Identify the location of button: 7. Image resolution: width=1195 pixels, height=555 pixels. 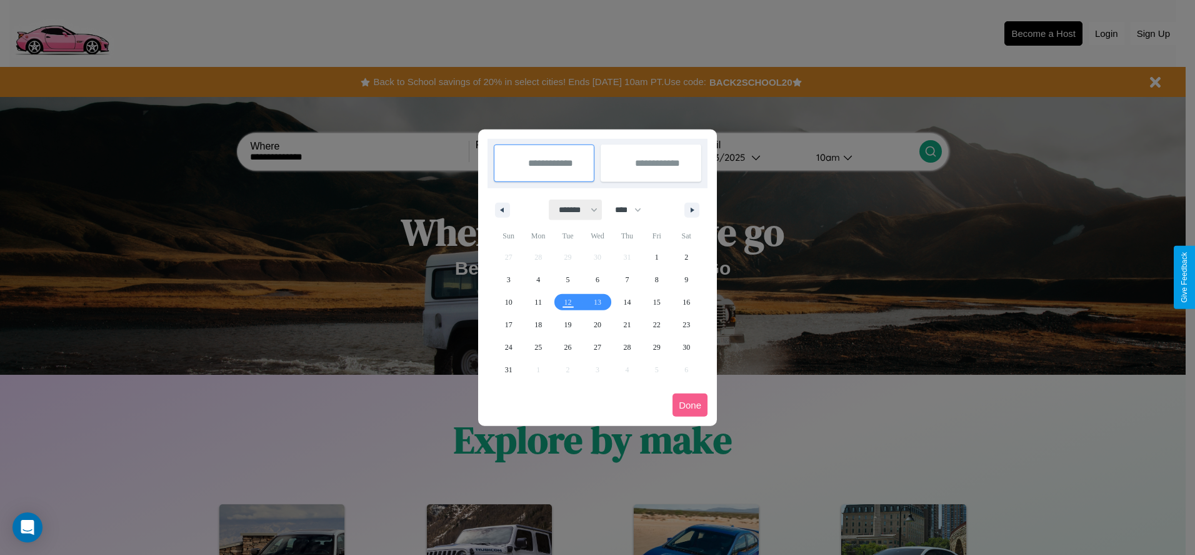
(627, 279).